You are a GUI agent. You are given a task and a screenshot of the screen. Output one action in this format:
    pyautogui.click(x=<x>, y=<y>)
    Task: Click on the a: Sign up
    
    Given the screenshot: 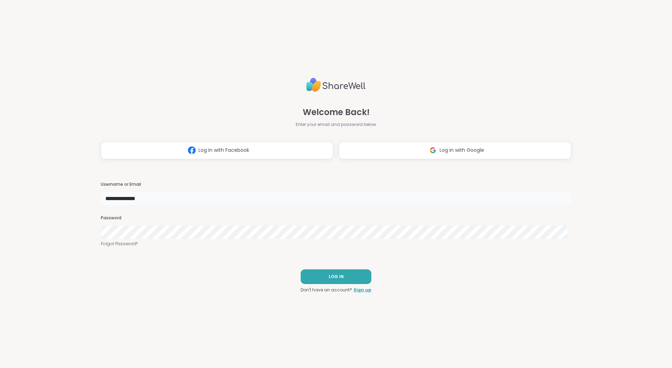 What is the action you would take?
    pyautogui.click(x=363, y=290)
    